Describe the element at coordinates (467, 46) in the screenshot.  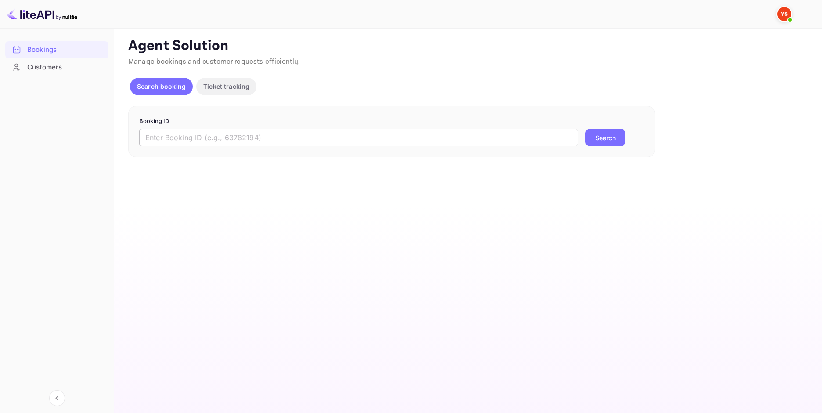
I see `p: Agent Solution` at that location.